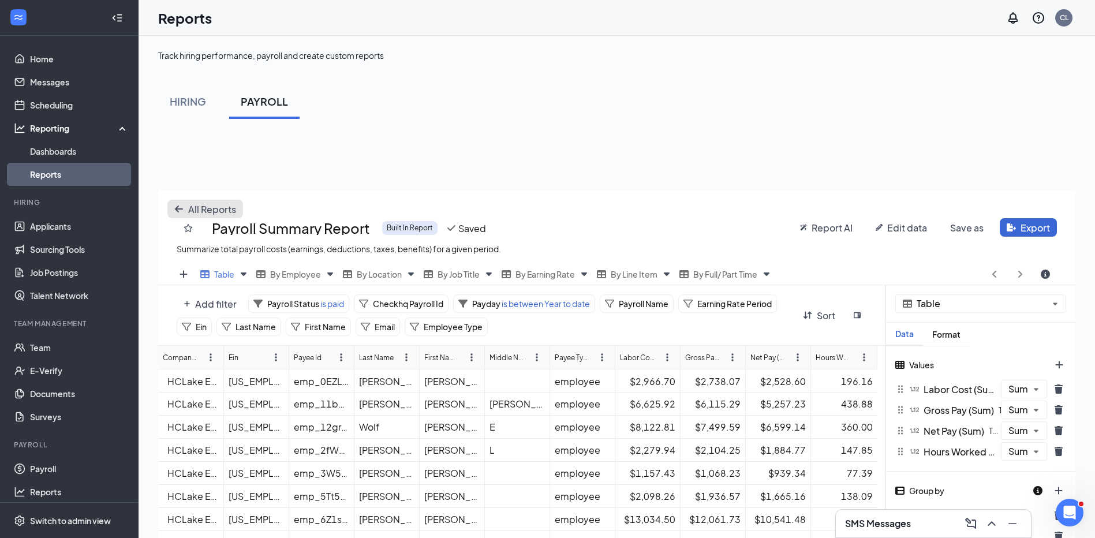 The image size is (1095, 538). I want to click on div: $6,625.92, so click(647, 403).